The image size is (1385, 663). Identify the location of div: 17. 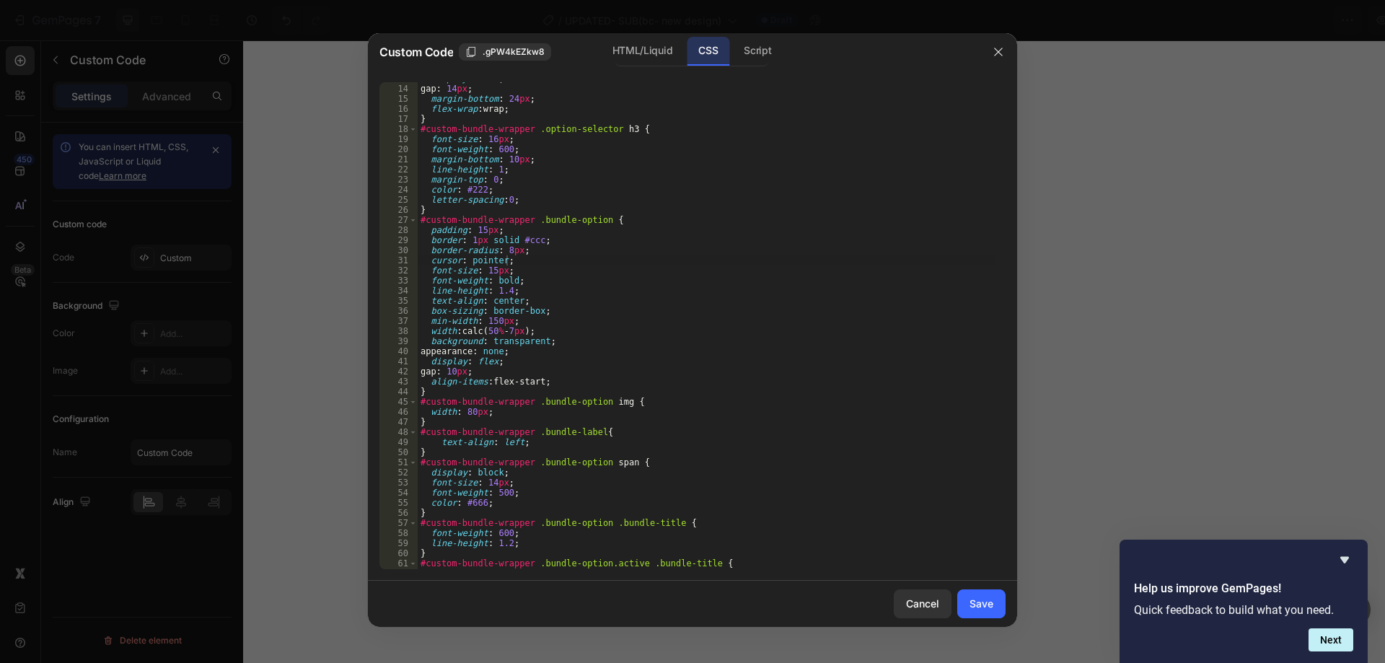
(398, 119).